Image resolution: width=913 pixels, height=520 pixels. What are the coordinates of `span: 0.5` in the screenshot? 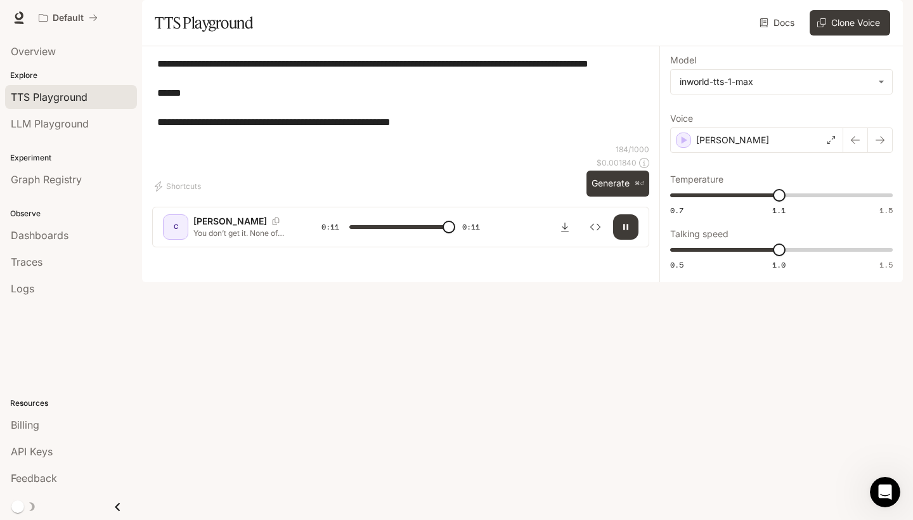 It's located at (676, 264).